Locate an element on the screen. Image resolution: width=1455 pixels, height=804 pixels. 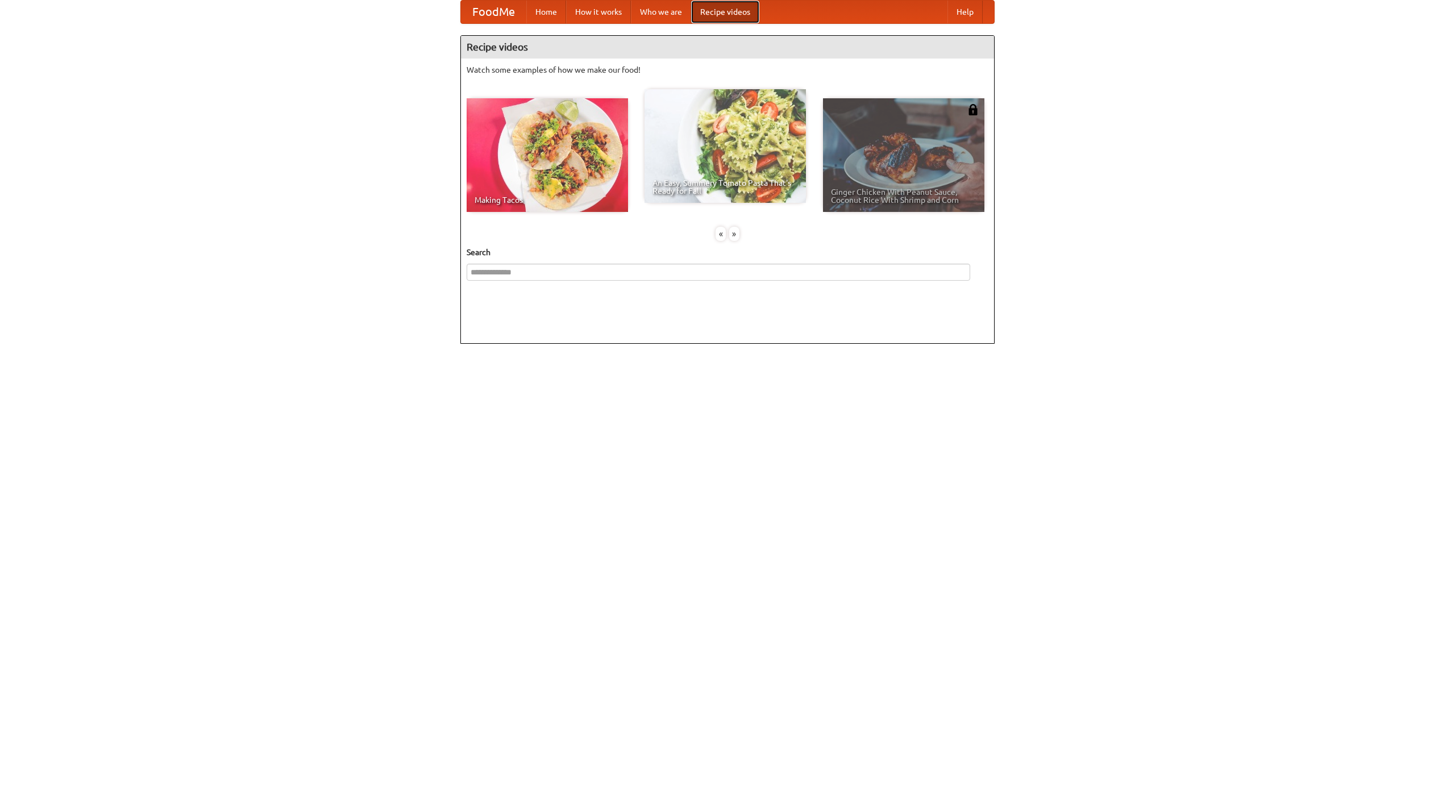
img: 483408.png is located at coordinates (973, 110).